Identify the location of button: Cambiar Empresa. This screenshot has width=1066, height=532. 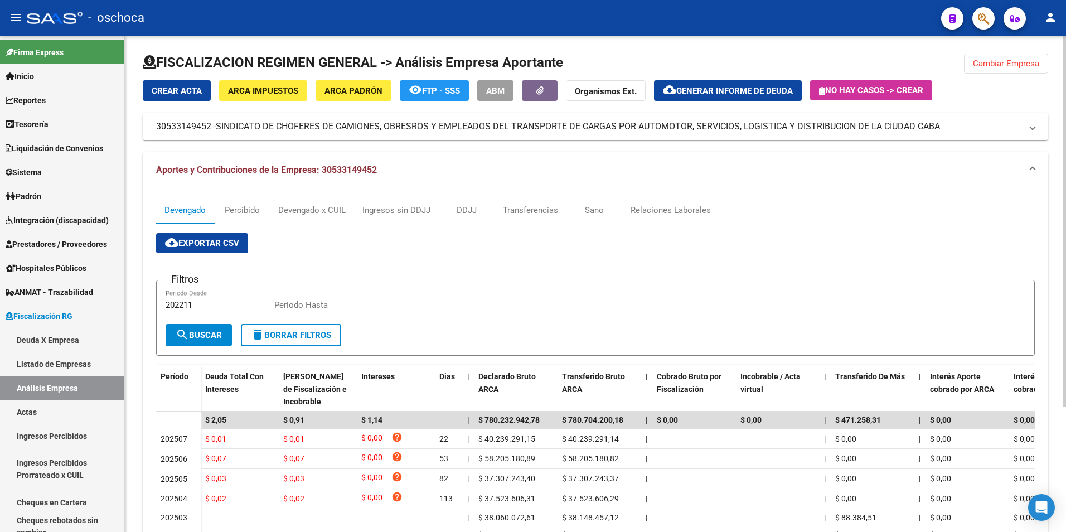
(1006, 64).